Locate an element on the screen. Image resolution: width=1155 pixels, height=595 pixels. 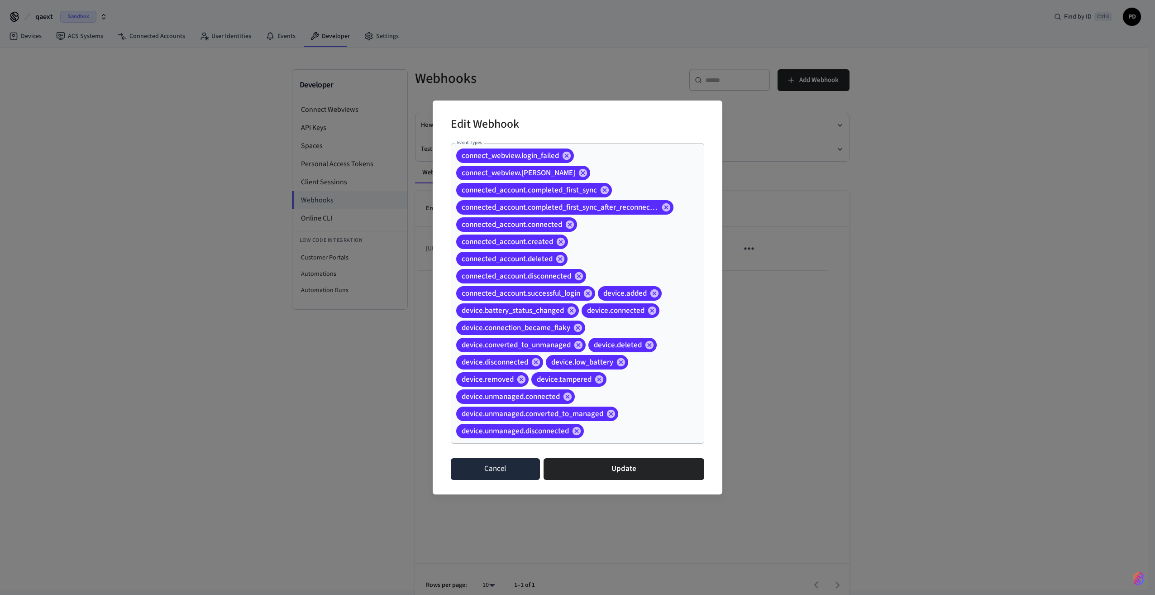
span: device.removed is located at coordinates (488, 379).